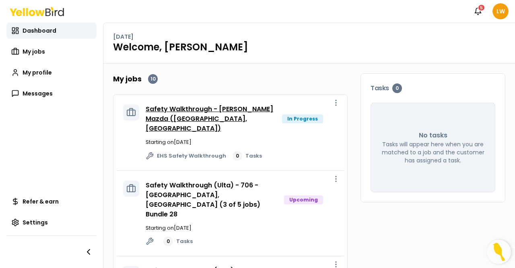 The image size is (515, 268). I want to click on a: Settings, so click(51, 222).